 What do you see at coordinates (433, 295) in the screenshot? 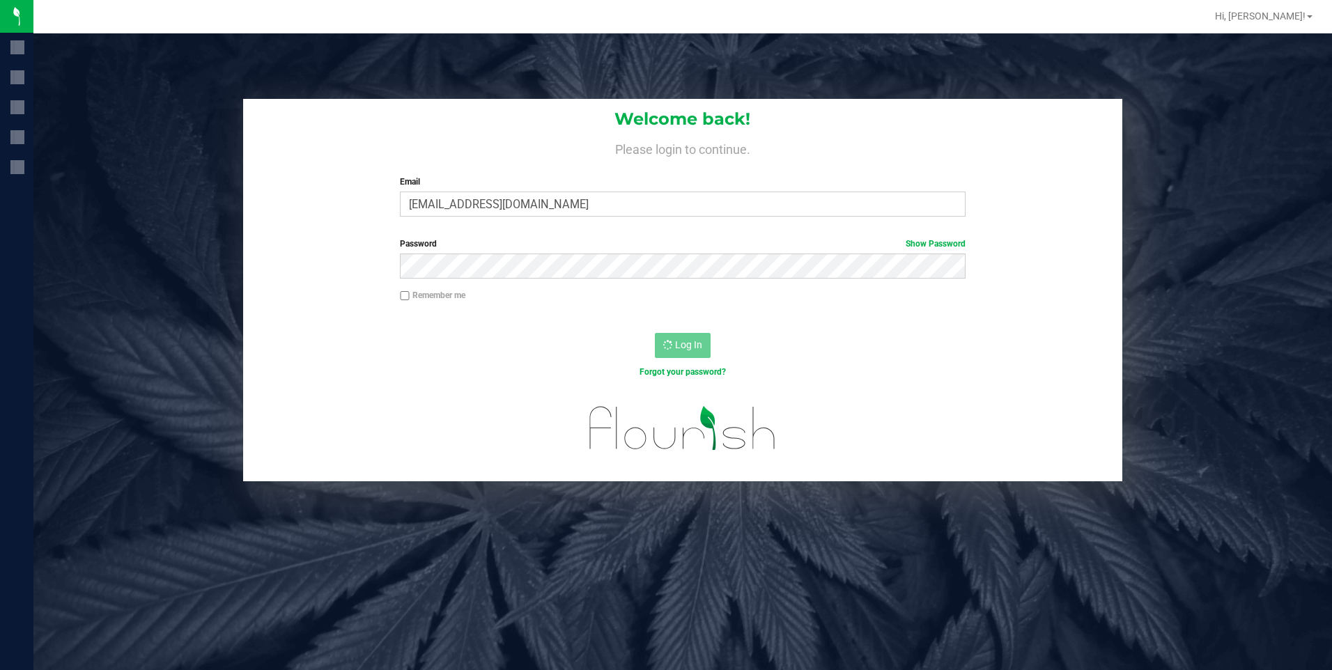
I see `label: Remember me` at bounding box center [433, 295].